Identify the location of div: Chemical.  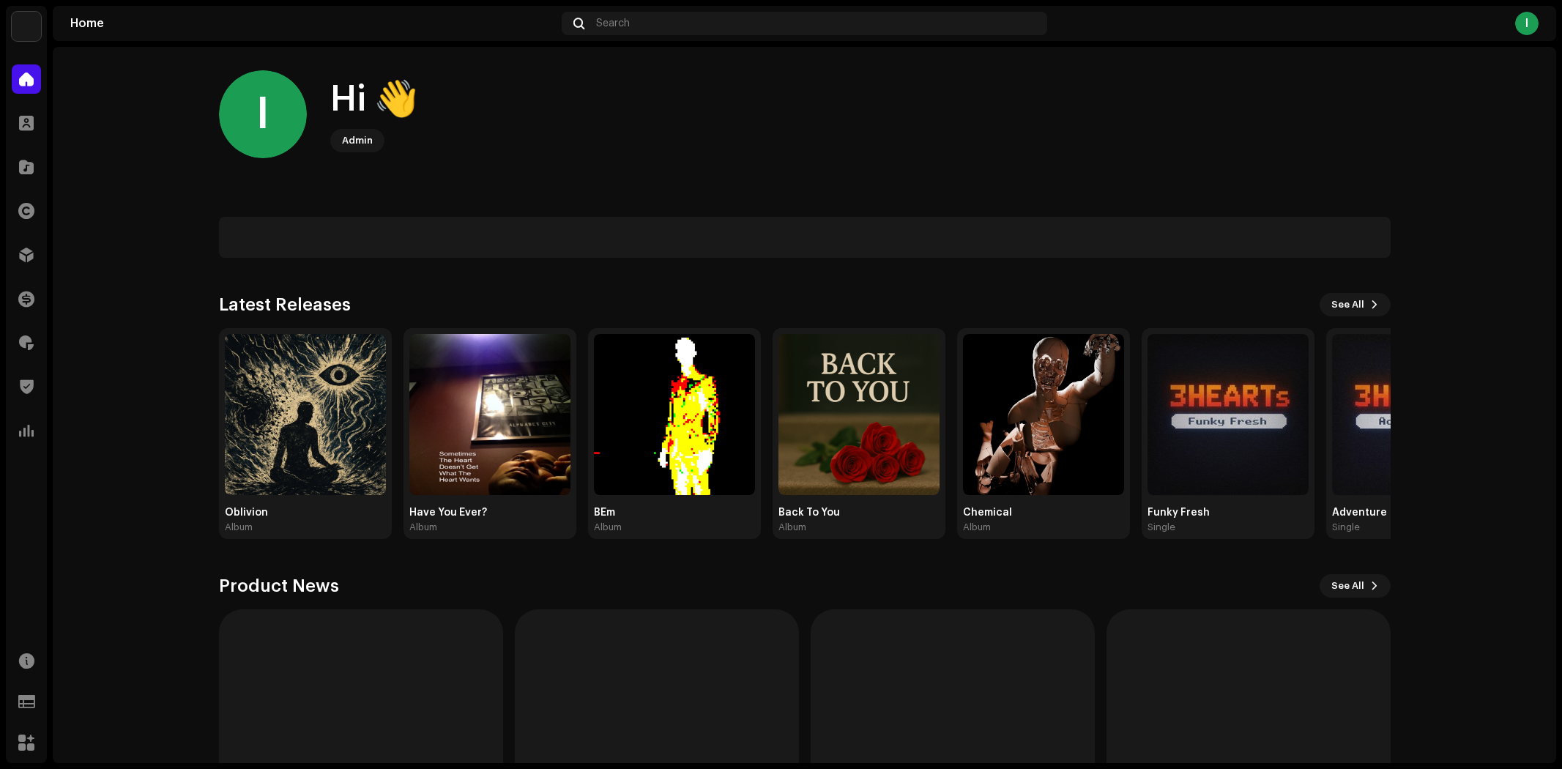
(1043, 513).